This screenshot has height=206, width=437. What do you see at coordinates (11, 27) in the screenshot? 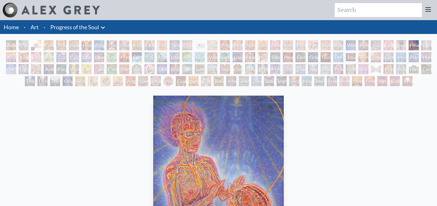
I see `a: Home` at bounding box center [11, 27].